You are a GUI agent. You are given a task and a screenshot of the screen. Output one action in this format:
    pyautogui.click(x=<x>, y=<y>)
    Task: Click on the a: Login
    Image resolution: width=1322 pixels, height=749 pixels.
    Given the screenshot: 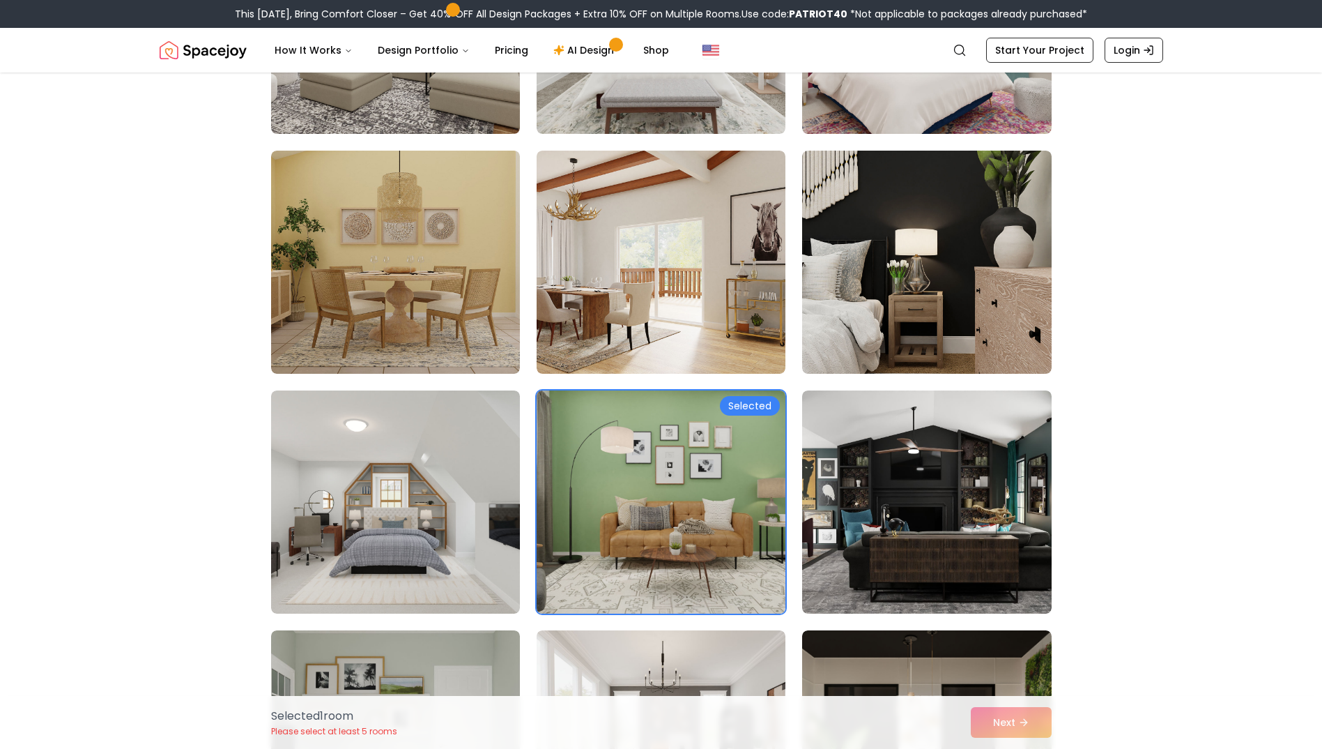 What is the action you would take?
    pyautogui.click(x=1134, y=50)
    